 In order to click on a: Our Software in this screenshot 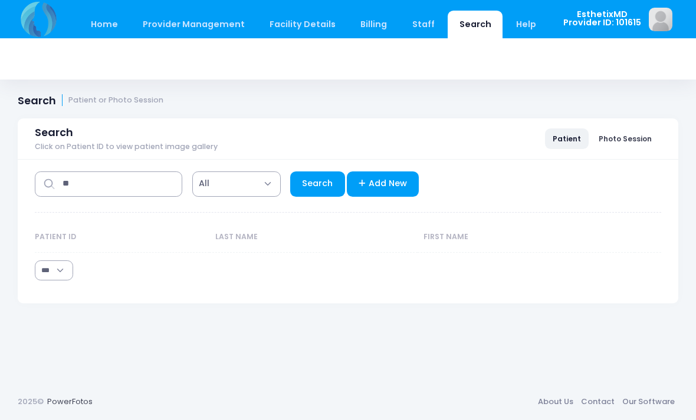, I will do `click(648, 402)`.